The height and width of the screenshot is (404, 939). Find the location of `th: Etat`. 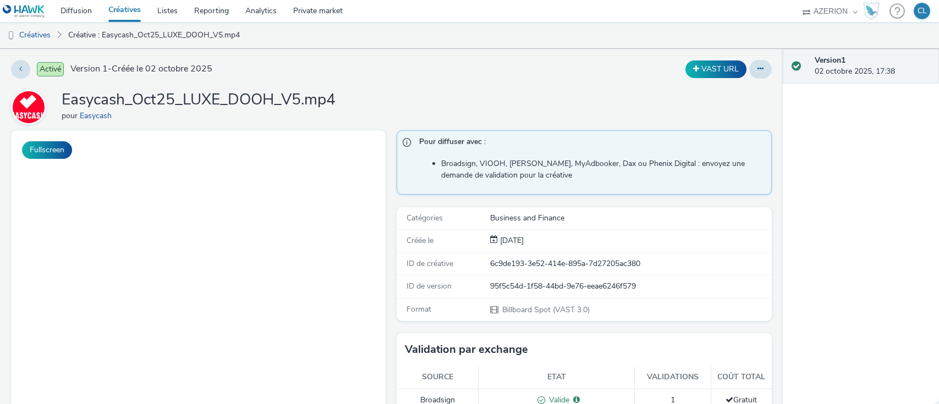

th: Etat is located at coordinates (557, 377).